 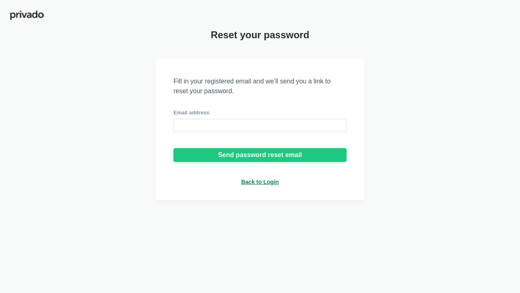 I want to click on div: Email address, so click(x=260, y=113).